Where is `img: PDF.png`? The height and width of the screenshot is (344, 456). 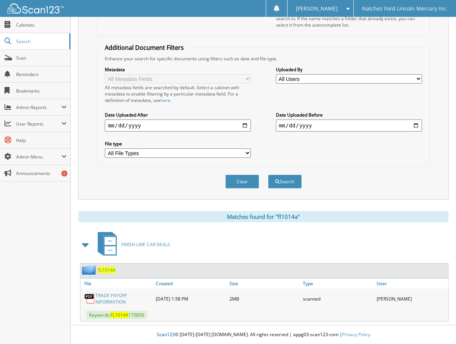
img: PDF.png is located at coordinates (90, 299).